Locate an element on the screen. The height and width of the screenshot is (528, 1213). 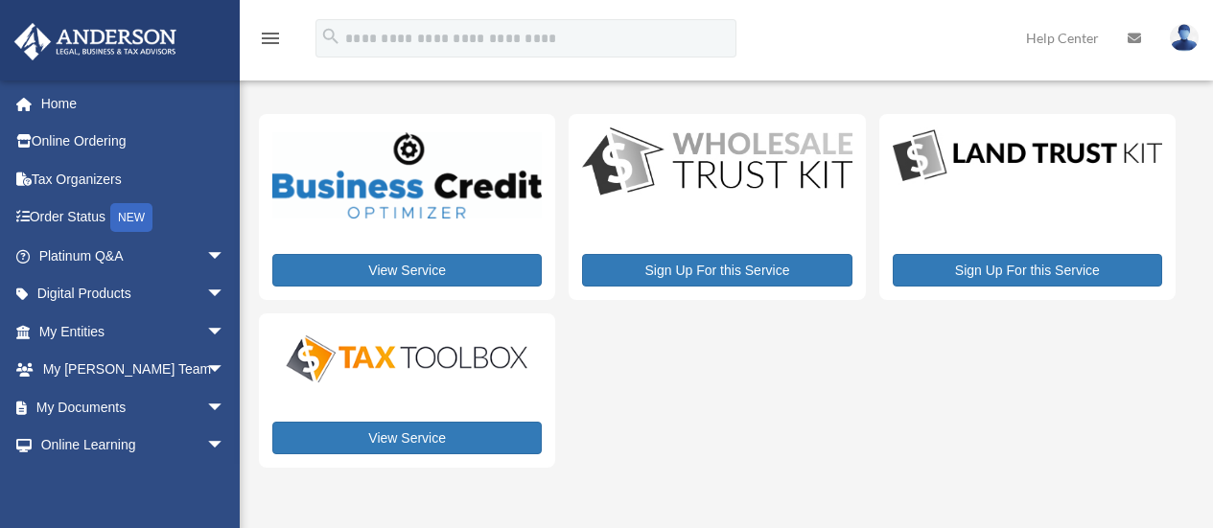
a: Platinum Q&Aarrow_drop_down is located at coordinates (133, 256).